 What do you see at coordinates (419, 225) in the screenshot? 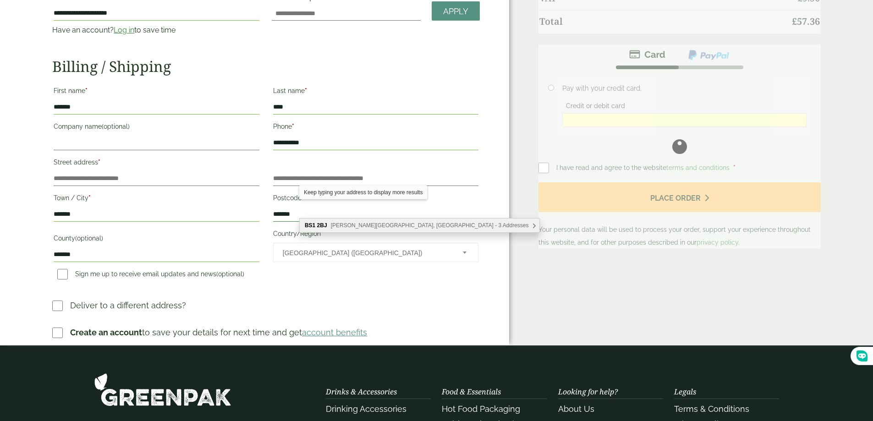
I see `div: BS1 2BJ` at bounding box center [419, 225].